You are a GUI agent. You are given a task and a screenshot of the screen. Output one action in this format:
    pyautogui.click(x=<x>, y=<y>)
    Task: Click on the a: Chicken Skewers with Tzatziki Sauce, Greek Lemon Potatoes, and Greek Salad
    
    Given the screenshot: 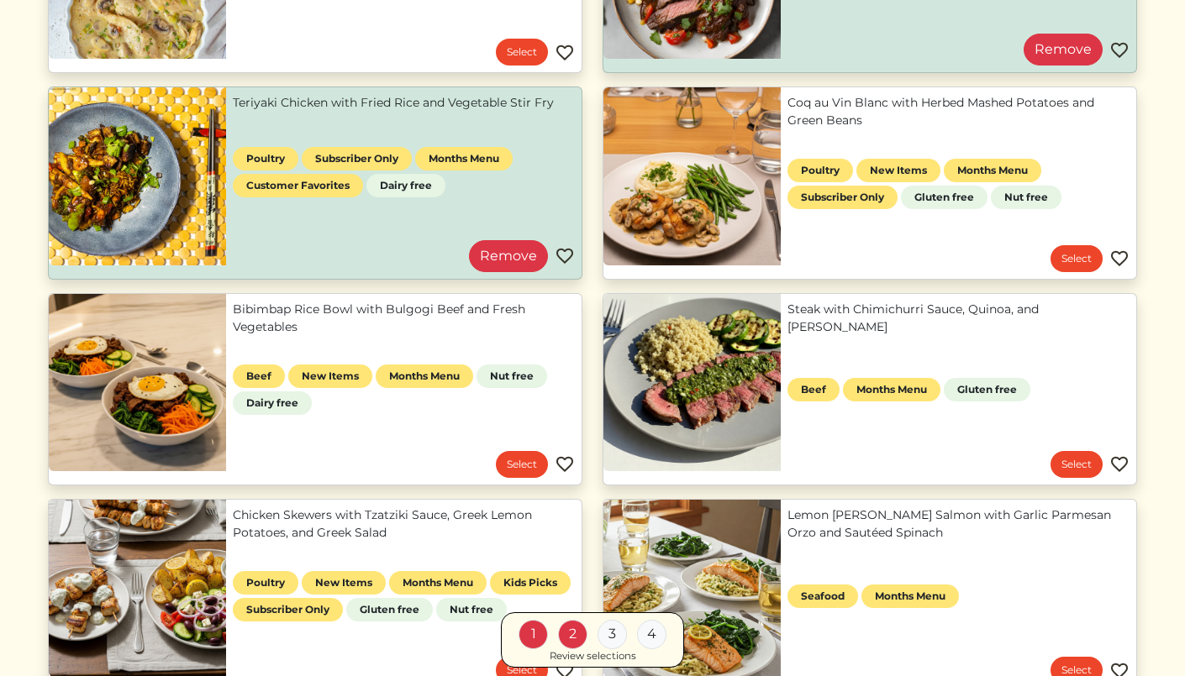 What is the action you would take?
    pyautogui.click(x=403, y=524)
    